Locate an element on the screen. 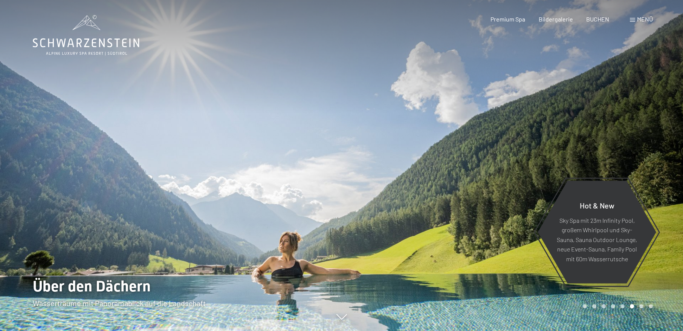  div: Carousel Page 2 is located at coordinates (594, 306).